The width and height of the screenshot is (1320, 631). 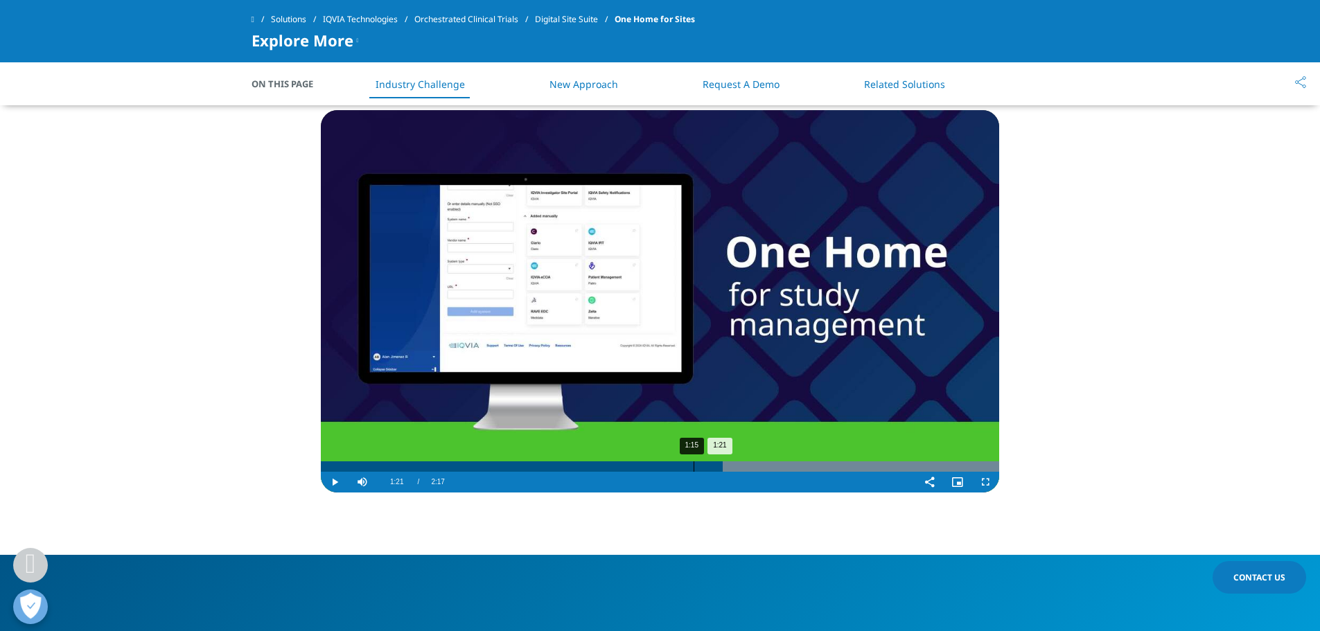 I want to click on video-js: Video Player, so click(x=659, y=301).